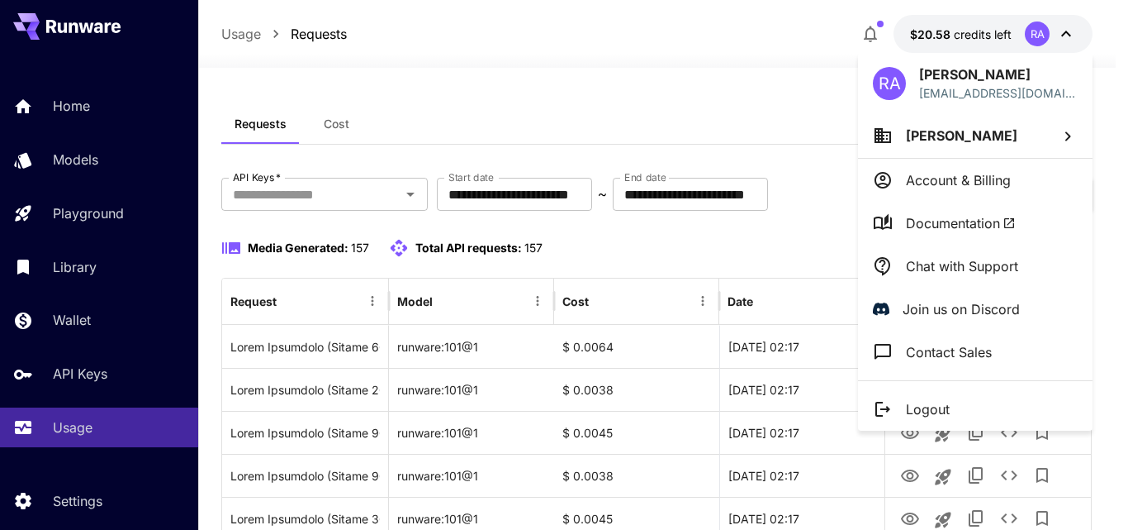  I want to click on p: Chat with Support, so click(962, 266).